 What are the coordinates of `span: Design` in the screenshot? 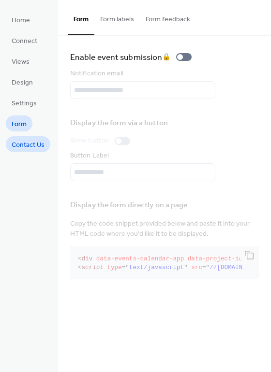 It's located at (22, 83).